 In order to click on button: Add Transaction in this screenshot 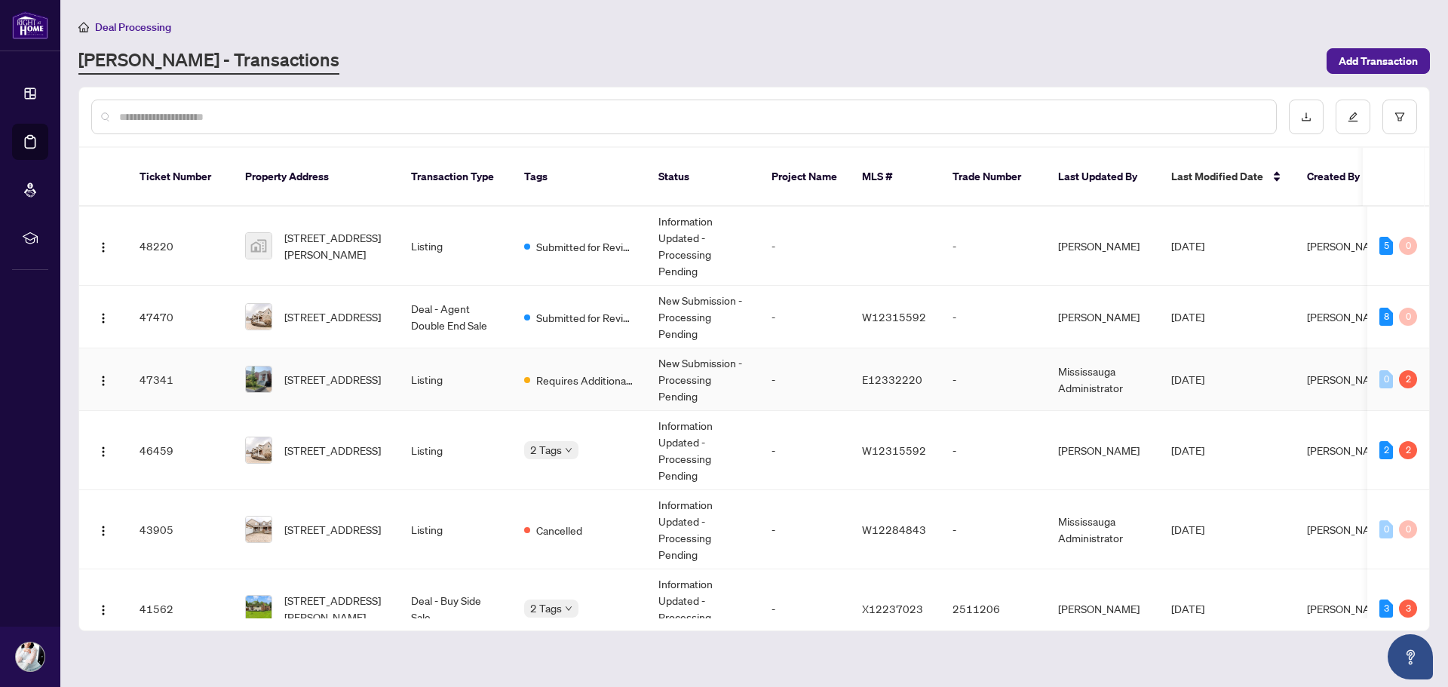, I will do `click(1378, 61)`.